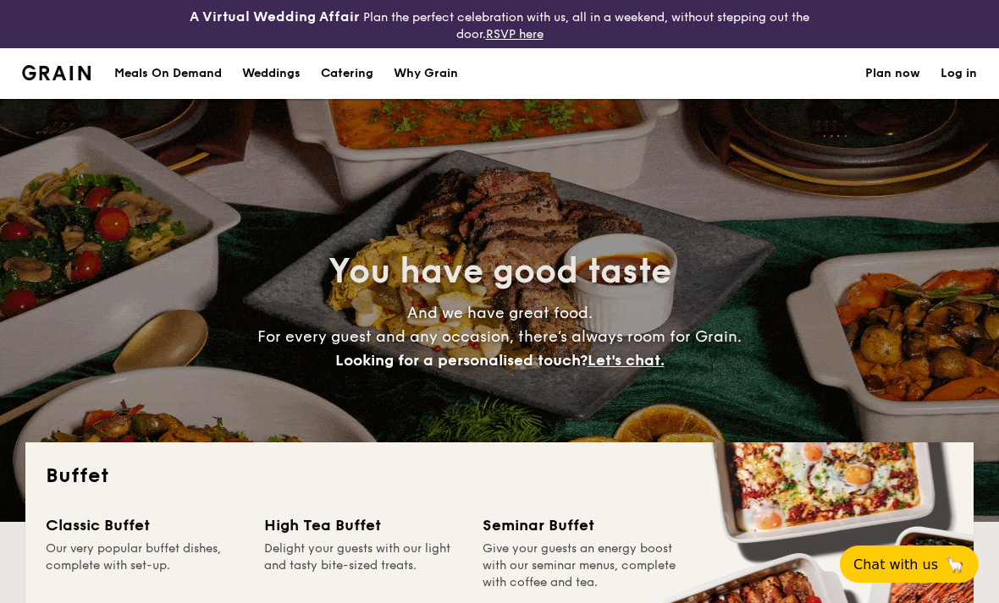 The image size is (999, 603). Describe the element at coordinates (892, 74) in the screenshot. I see `a: Plan now` at that location.